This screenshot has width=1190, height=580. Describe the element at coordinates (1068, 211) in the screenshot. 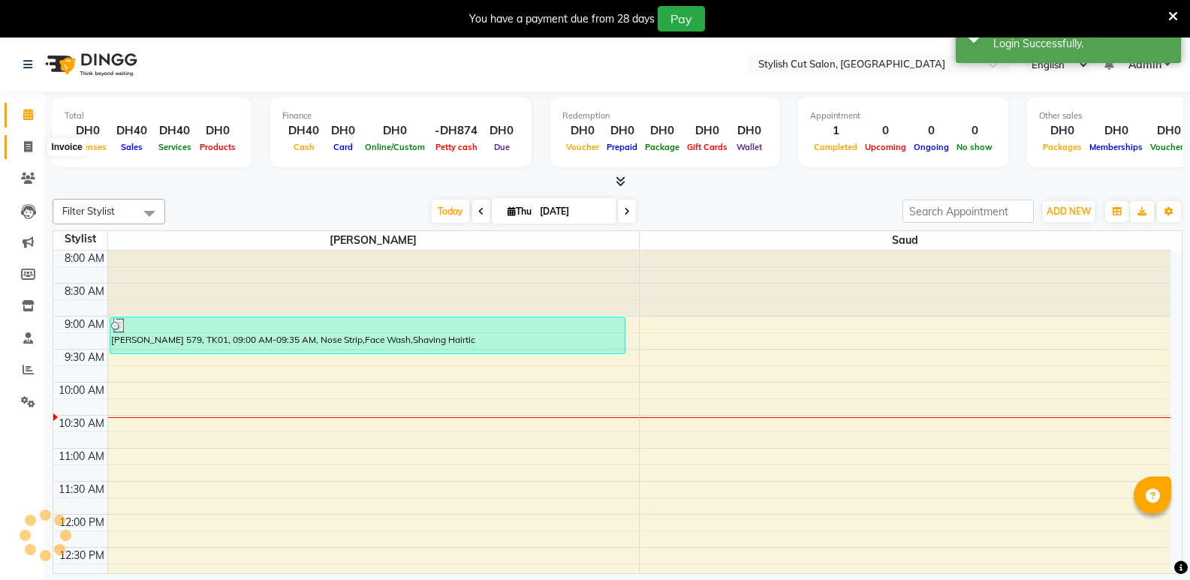

I see `span: ADD NEW` at that location.